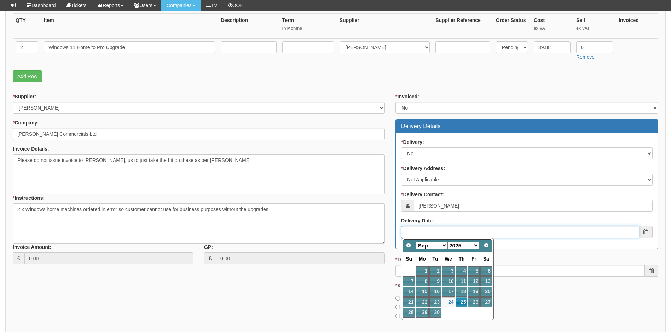 This screenshot has height=332, width=671. What do you see at coordinates (422, 271) in the screenshot?
I see `a: 1` at bounding box center [422, 271].